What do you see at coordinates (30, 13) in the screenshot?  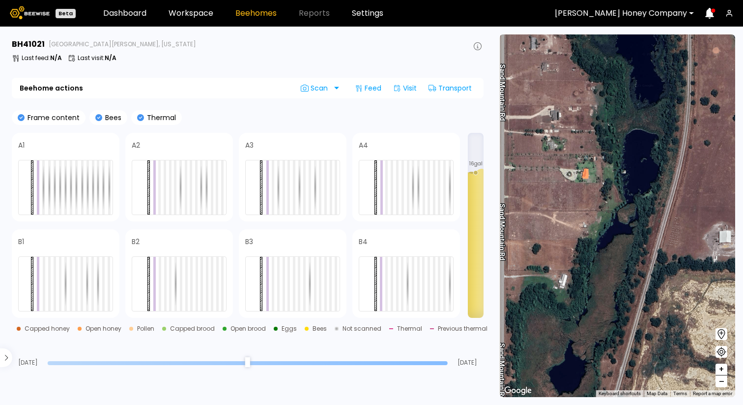 I see `img: Beewise logo` at bounding box center [30, 13].